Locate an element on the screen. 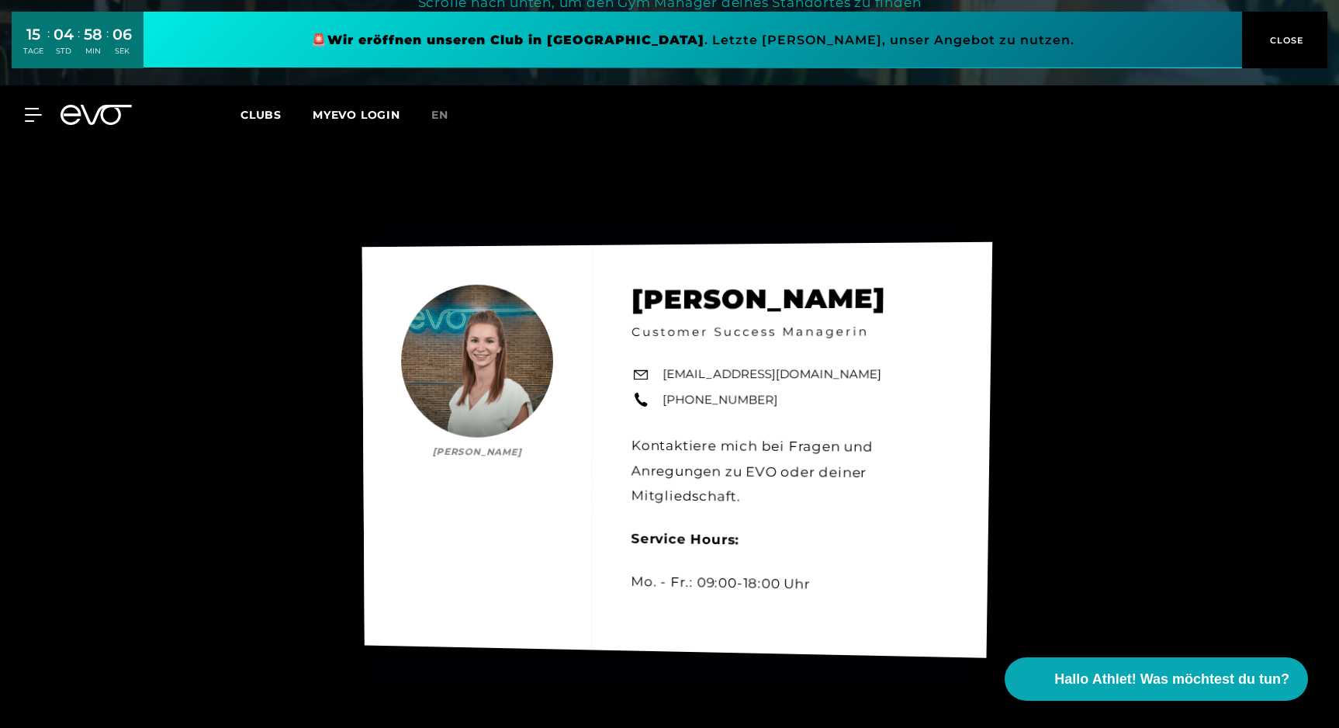 This screenshot has width=1339, height=728. a: en is located at coordinates (449, 115).